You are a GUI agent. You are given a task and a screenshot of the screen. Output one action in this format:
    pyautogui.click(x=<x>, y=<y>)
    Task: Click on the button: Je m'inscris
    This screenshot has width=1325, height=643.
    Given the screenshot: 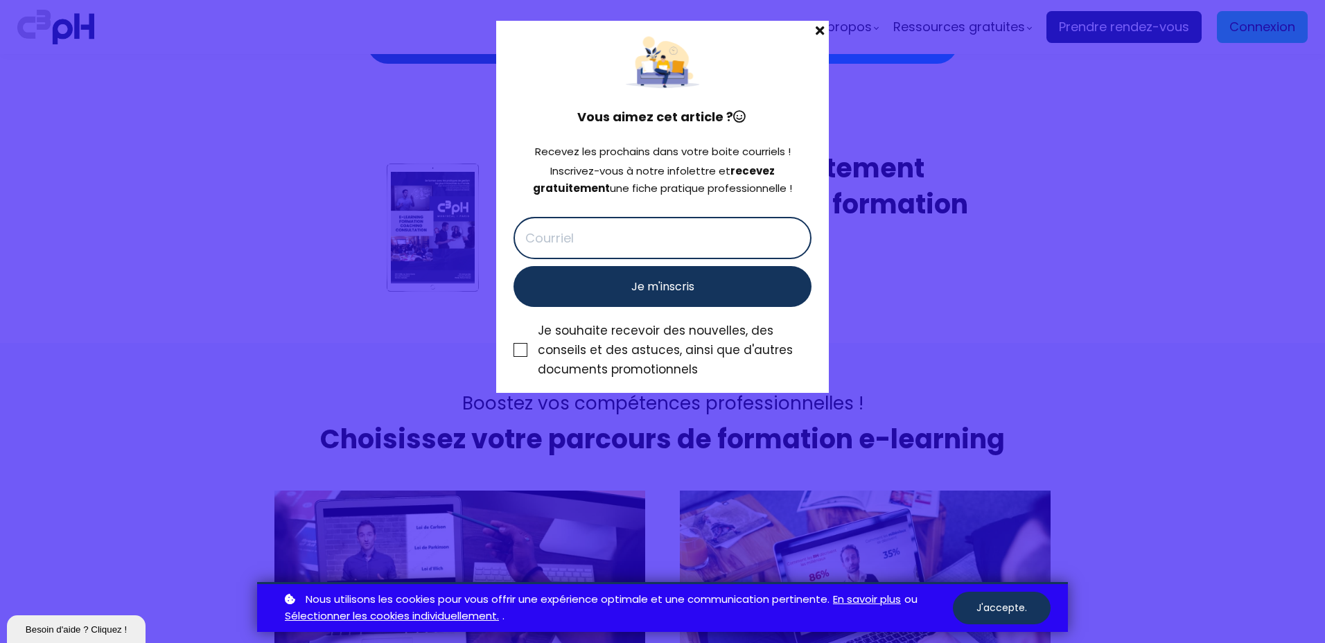 What is the action you would take?
    pyautogui.click(x=662, y=286)
    